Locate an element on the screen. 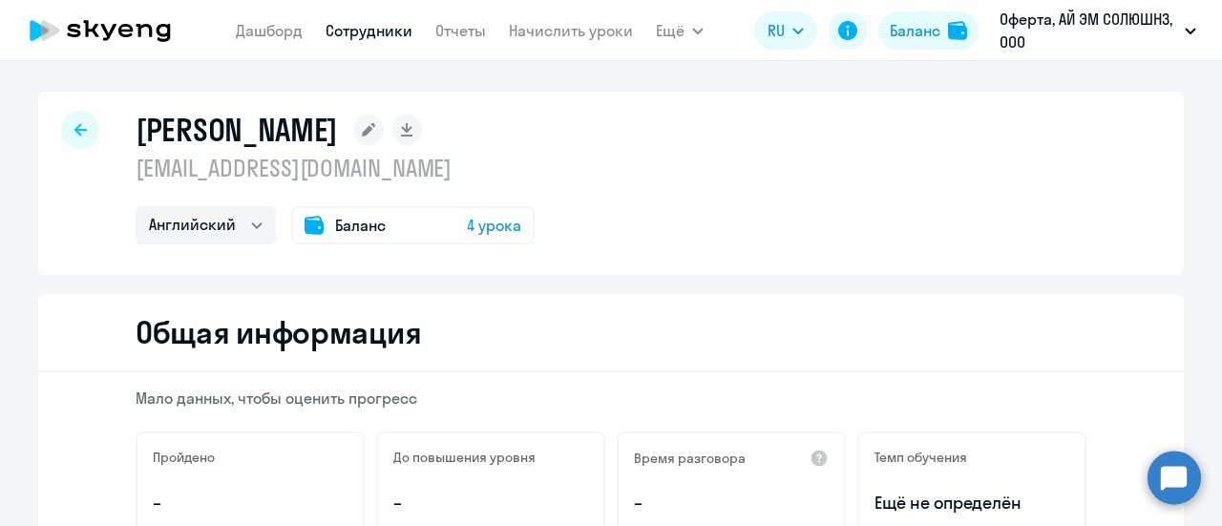 This screenshot has width=1222, height=526. div: Баланс is located at coordinates (915, 31).